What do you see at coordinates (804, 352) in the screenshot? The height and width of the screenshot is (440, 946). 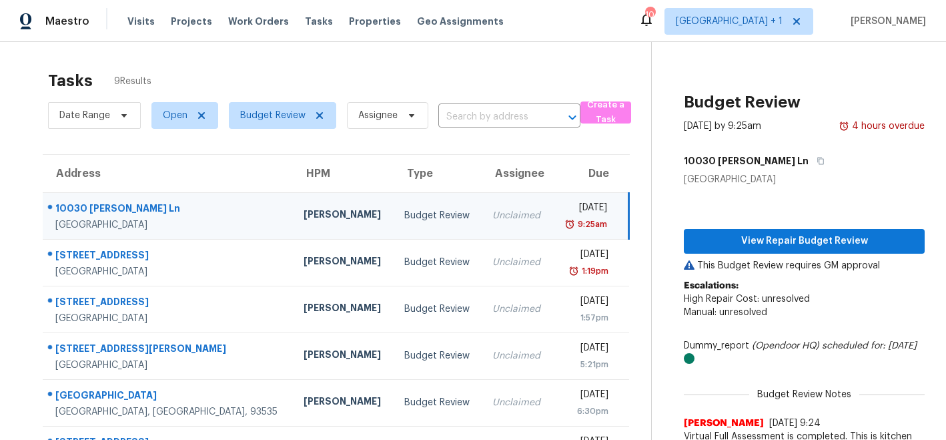 I see `div: Dummy_report` at bounding box center [804, 352].